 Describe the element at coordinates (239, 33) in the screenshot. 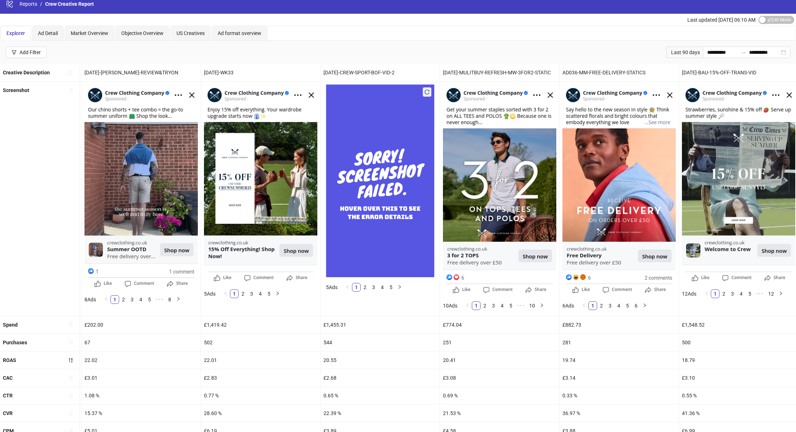

I see `span: Ad format overview` at that location.